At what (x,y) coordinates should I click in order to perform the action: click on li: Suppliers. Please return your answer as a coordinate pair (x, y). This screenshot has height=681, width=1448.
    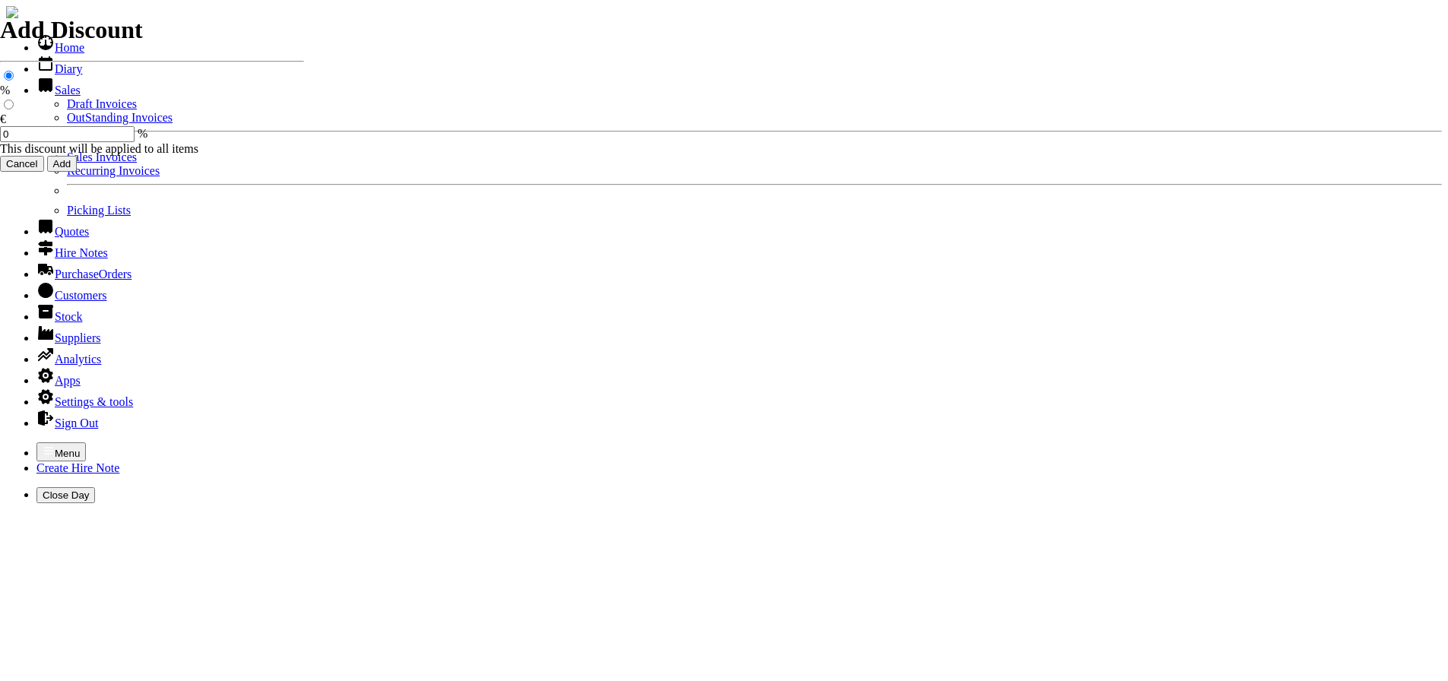
    Looking at the image, I should click on (739, 335).